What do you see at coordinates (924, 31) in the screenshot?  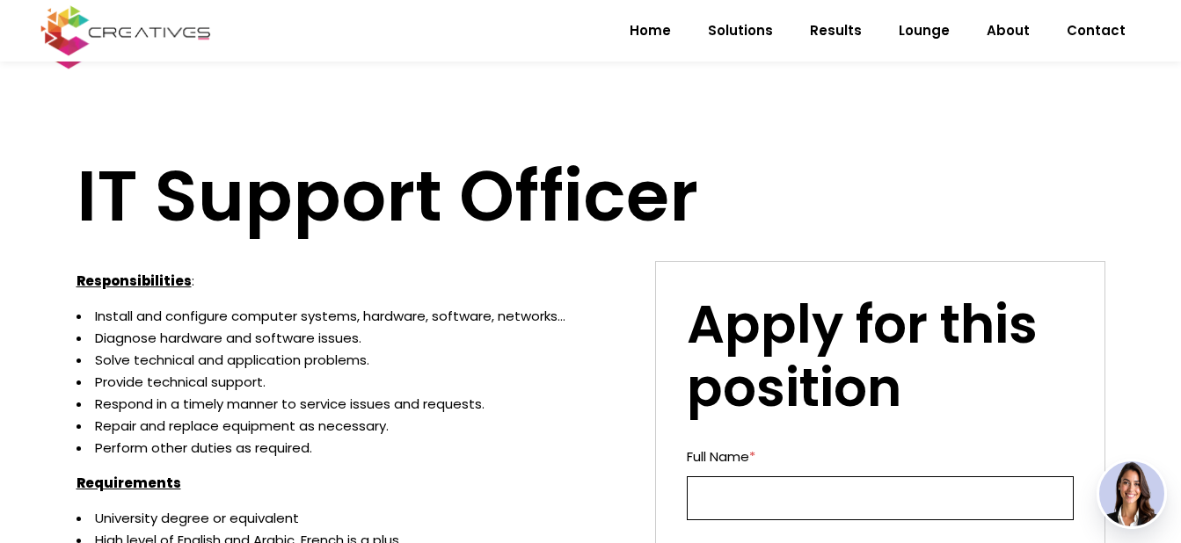 I see `a: Lounge` at bounding box center [924, 31].